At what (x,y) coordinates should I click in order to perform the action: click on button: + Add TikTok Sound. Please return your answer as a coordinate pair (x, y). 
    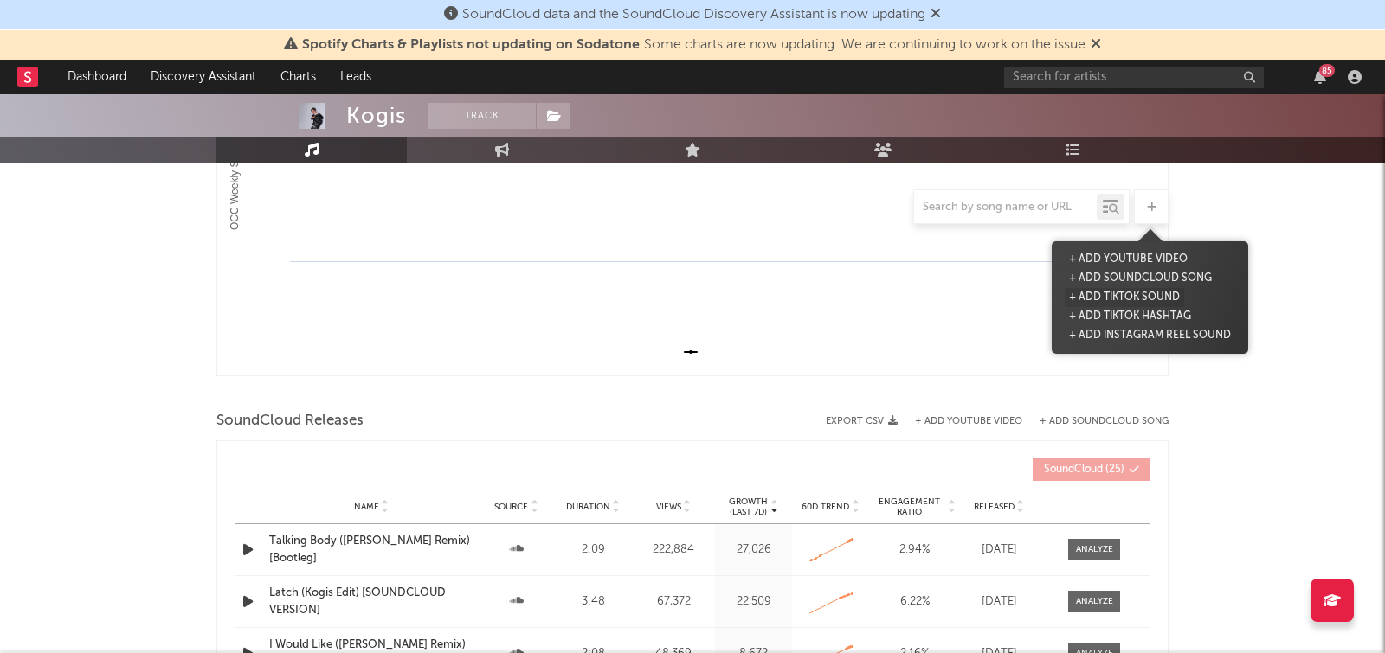
    Looking at the image, I should click on (1124, 298).